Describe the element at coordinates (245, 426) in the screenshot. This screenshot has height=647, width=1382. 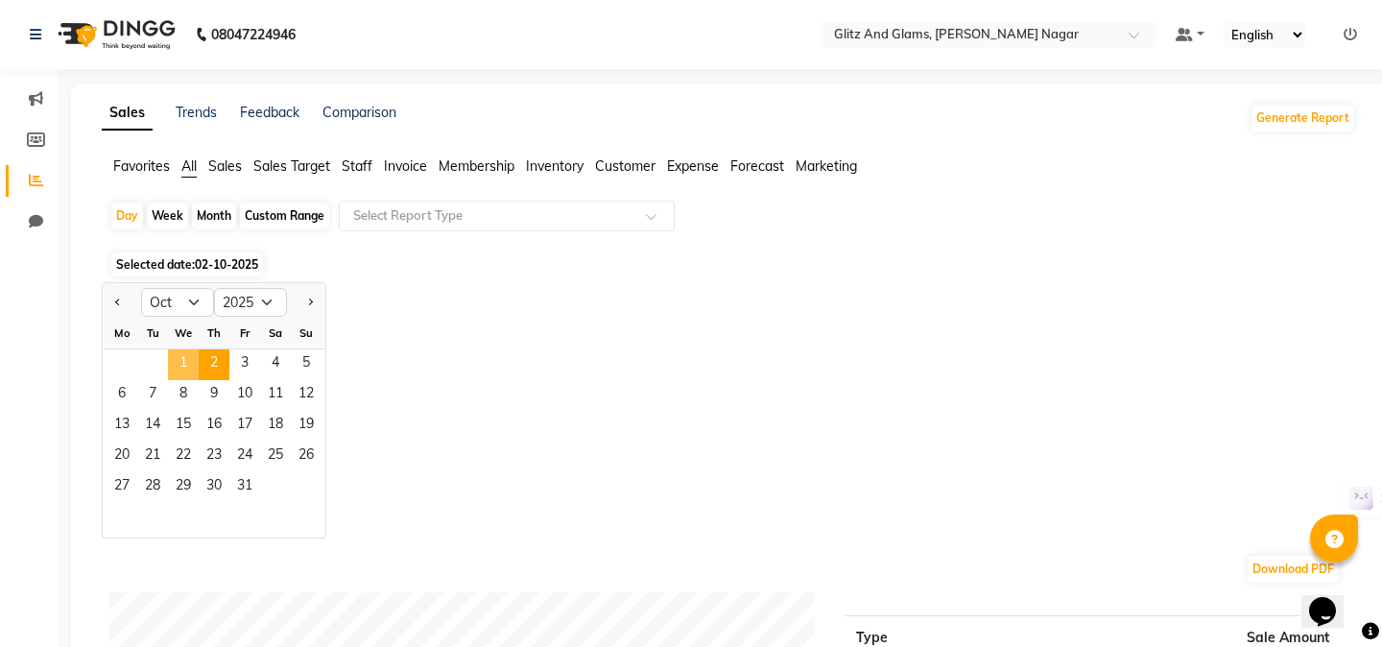
I see `div: Friday, October 17, 2025` at that location.